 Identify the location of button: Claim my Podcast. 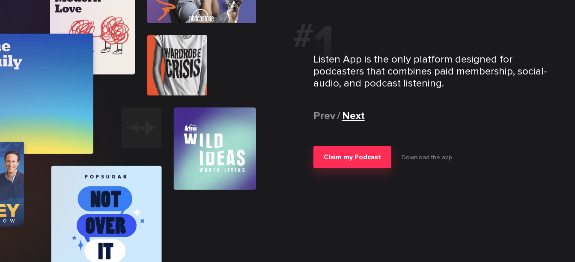
(352, 157).